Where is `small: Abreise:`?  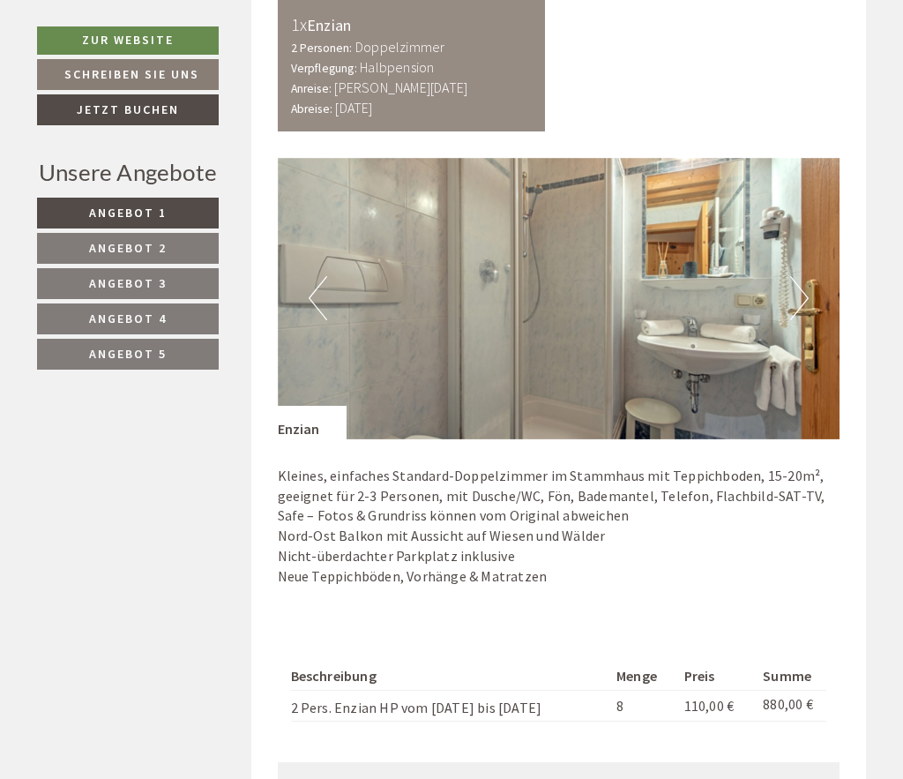
small: Abreise: is located at coordinates (312, 108).